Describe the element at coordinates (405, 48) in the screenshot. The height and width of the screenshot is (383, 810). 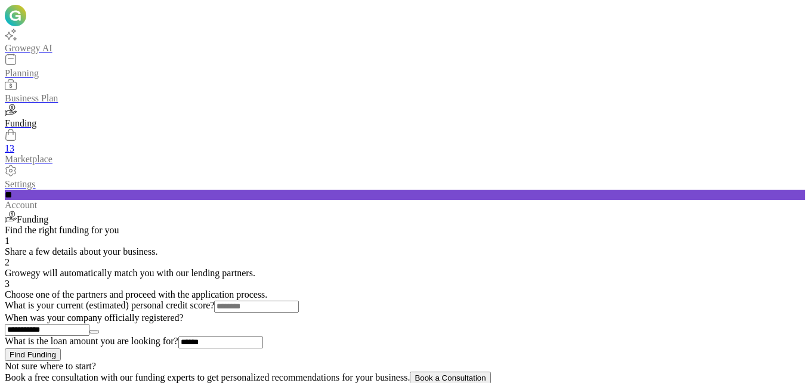
I see `div: Growegy AI` at that location.